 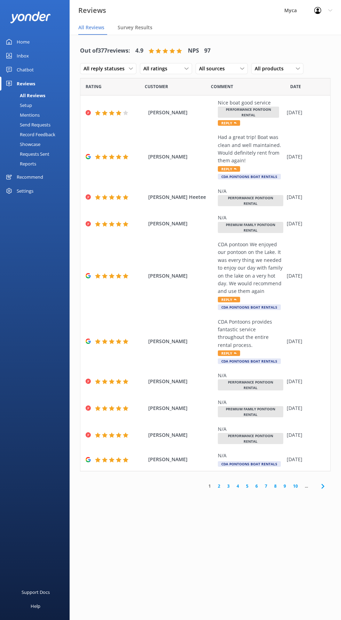 What do you see at coordinates (25, 191) in the screenshot?
I see `div: Settings` at bounding box center [25, 191].